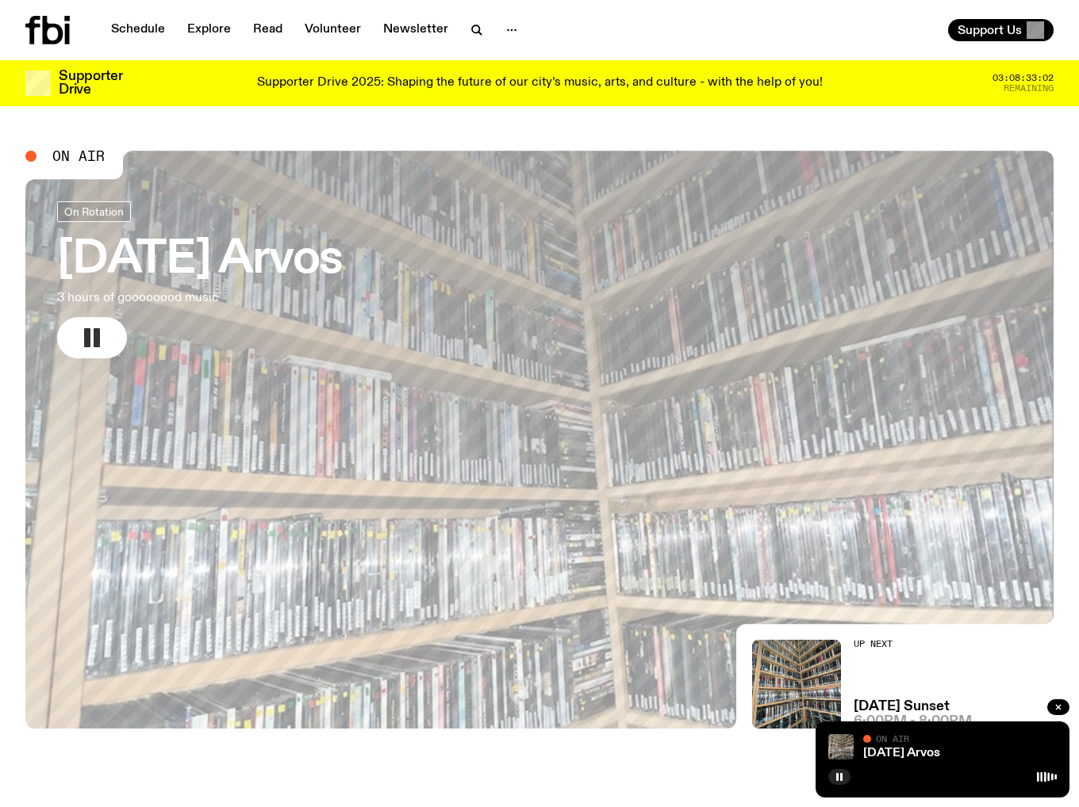 Image resolution: width=1079 pixels, height=807 pixels. Describe the element at coordinates (332, 30) in the screenshot. I see `a: Volunteer` at that location.